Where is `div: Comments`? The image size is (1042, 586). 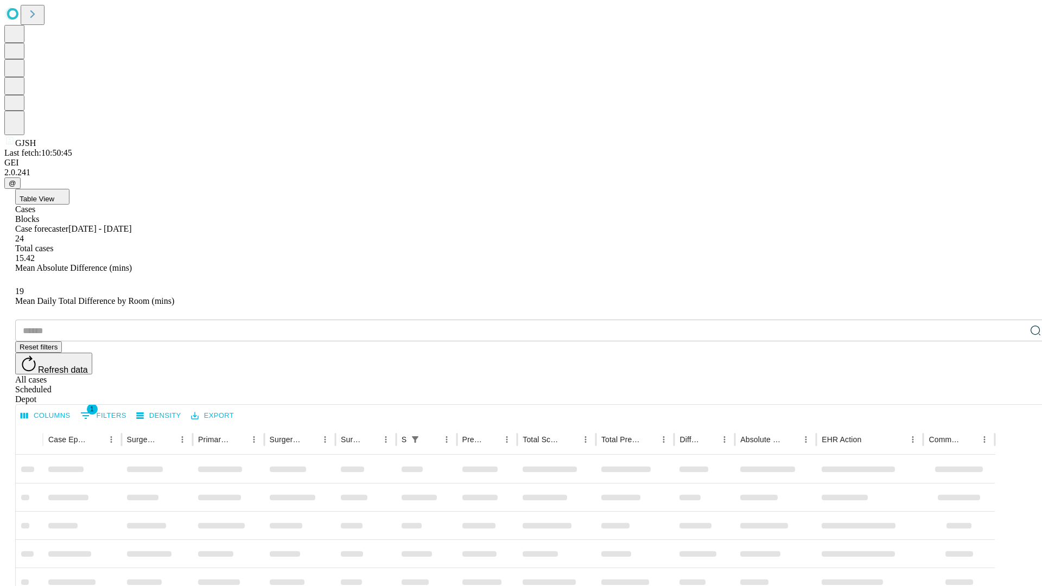
div: Comments is located at coordinates (944, 440).